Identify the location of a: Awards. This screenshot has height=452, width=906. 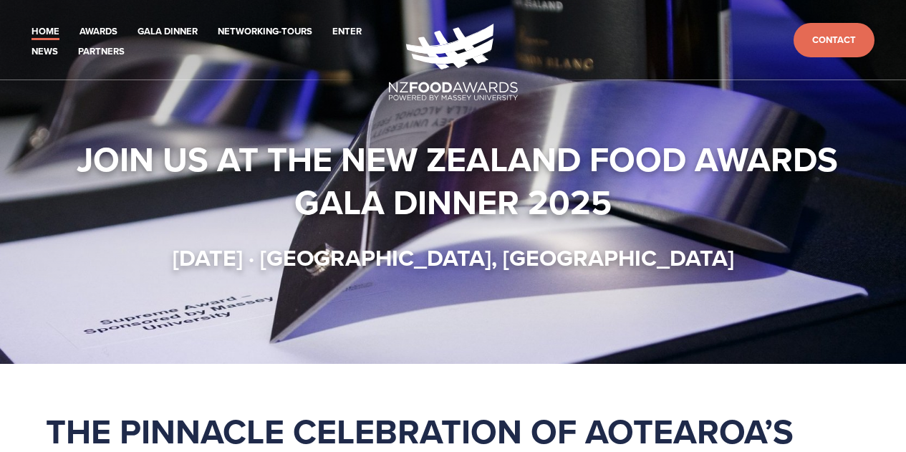
(98, 32).